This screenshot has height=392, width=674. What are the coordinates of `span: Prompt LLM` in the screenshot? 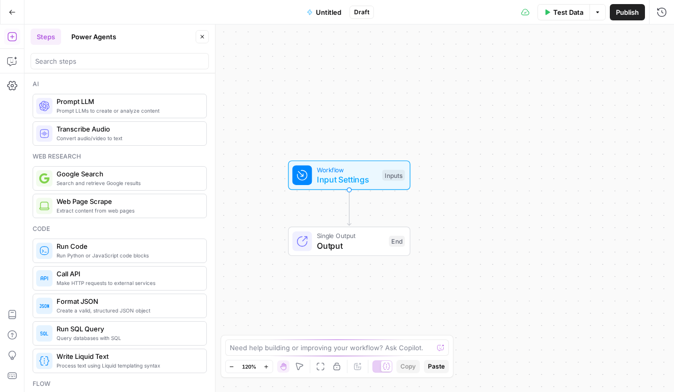 It's located at (127, 101).